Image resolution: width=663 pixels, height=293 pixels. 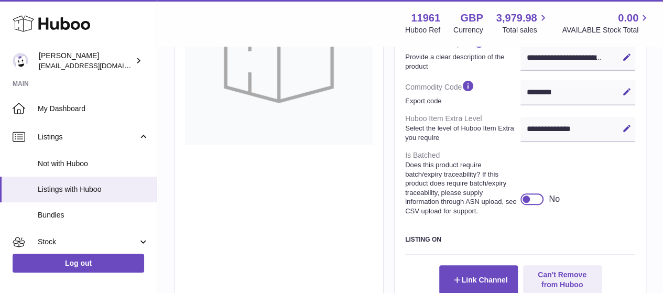 What do you see at coordinates (93, 215) in the screenshot?
I see `span: Bundles` at bounding box center [93, 215].